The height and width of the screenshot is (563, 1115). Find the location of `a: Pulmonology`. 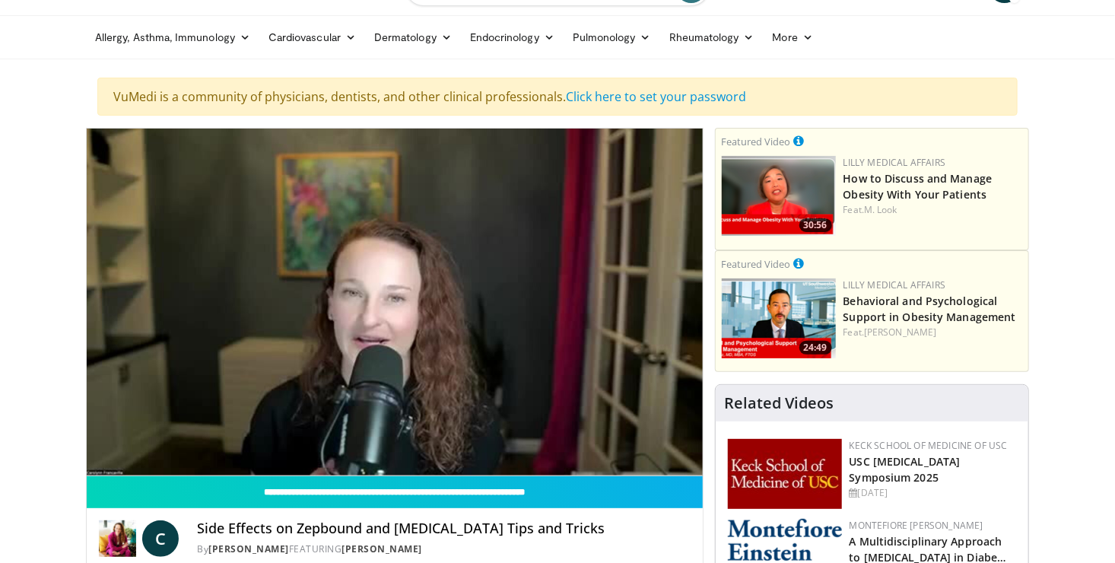

a: Pulmonology is located at coordinates (612, 37).